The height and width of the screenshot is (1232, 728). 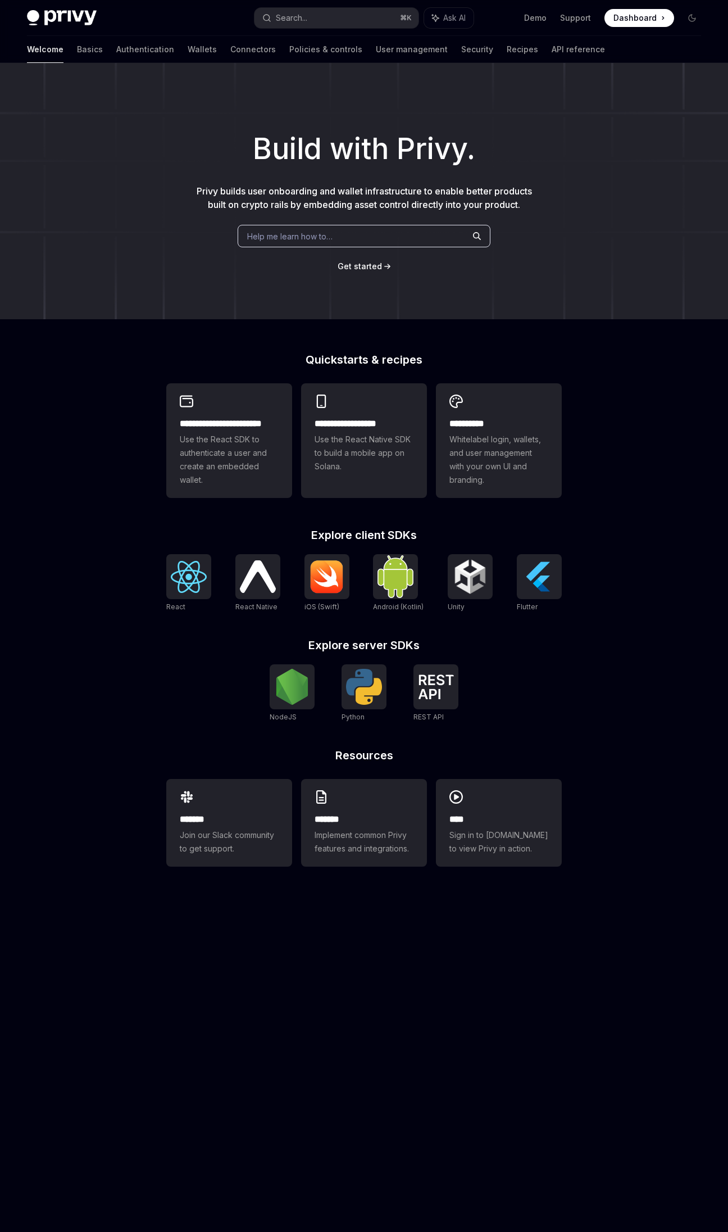 What do you see at coordinates (360, 266) in the screenshot?
I see `a: Get started` at bounding box center [360, 266].